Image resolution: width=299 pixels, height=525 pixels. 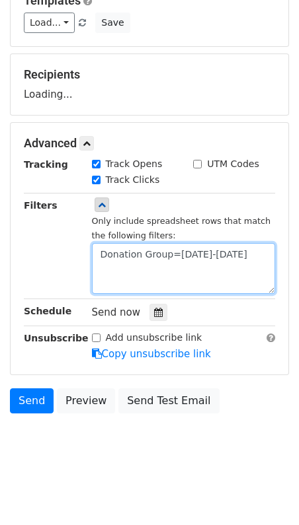 I want to click on label: UTM Codes, so click(x=233, y=164).